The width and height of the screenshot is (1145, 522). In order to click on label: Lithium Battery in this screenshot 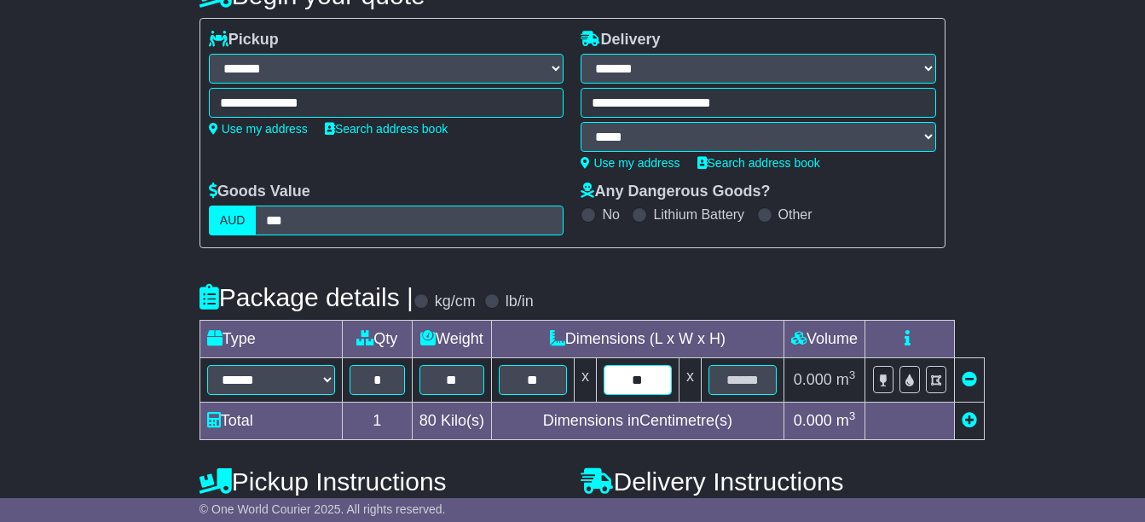, I will do `click(698, 214)`.